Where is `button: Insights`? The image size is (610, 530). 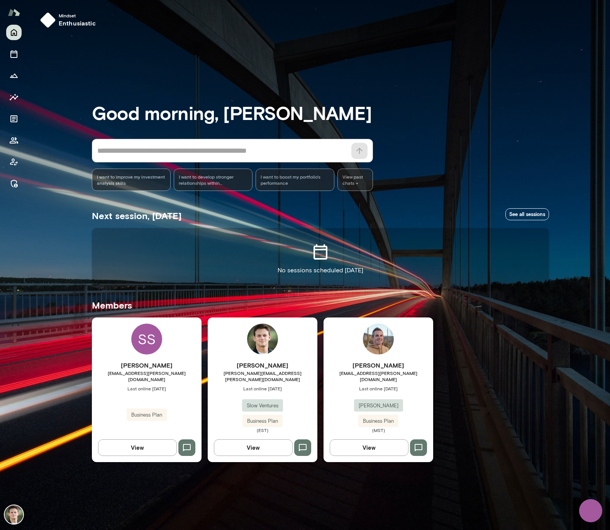
button: Insights is located at coordinates (14, 97).